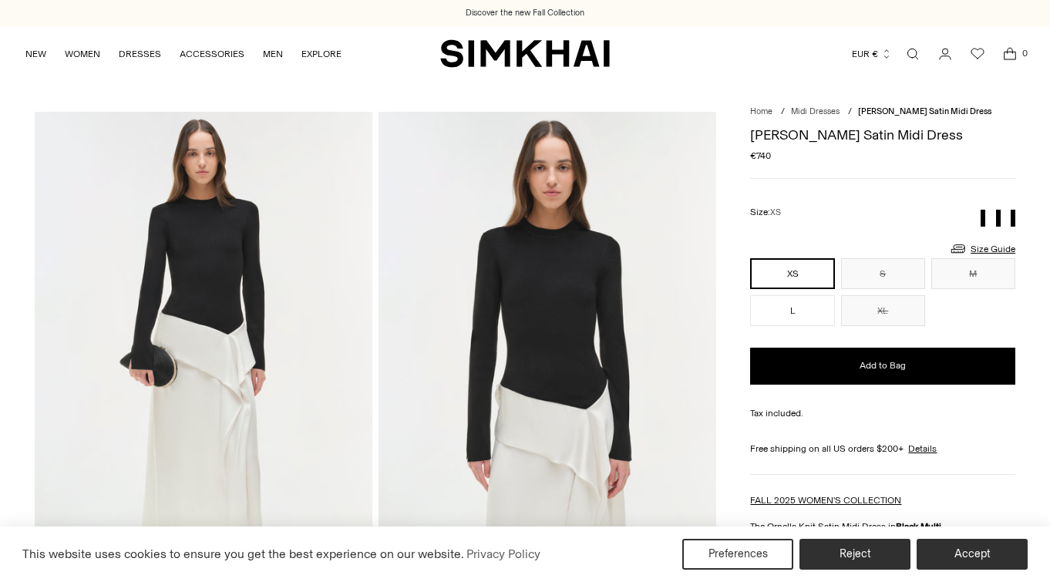  What do you see at coordinates (815, 111) in the screenshot?
I see `a: Midi Dresses` at bounding box center [815, 111].